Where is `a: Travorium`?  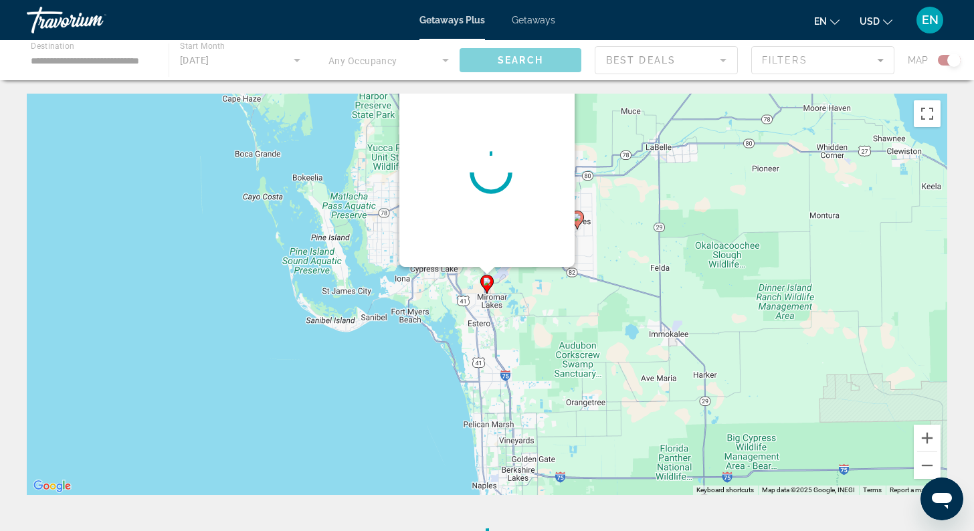
a: Travorium is located at coordinates (94, 20).